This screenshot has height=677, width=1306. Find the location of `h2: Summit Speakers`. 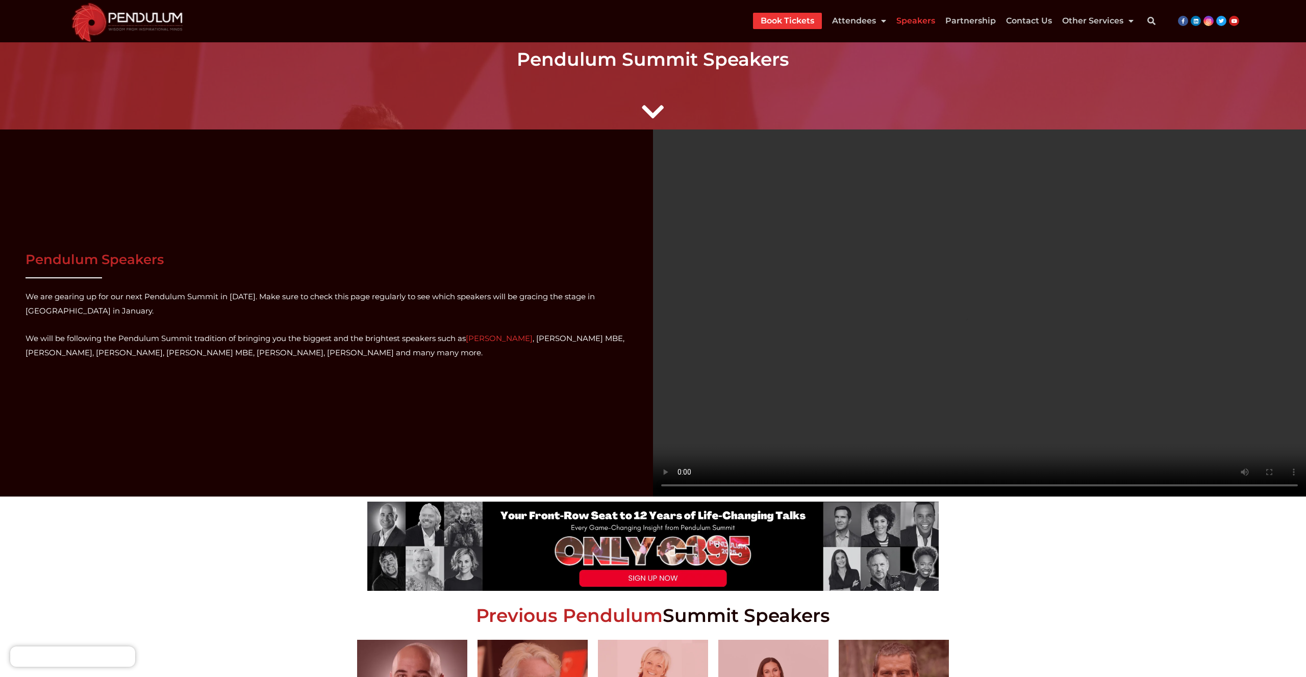

h2: Summit Speakers is located at coordinates (653, 616).